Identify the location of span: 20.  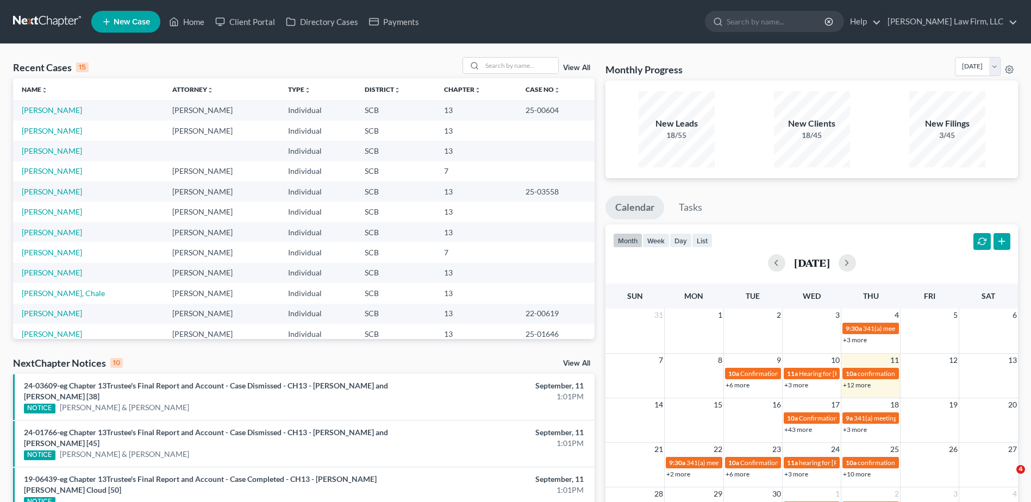
(1012, 405).